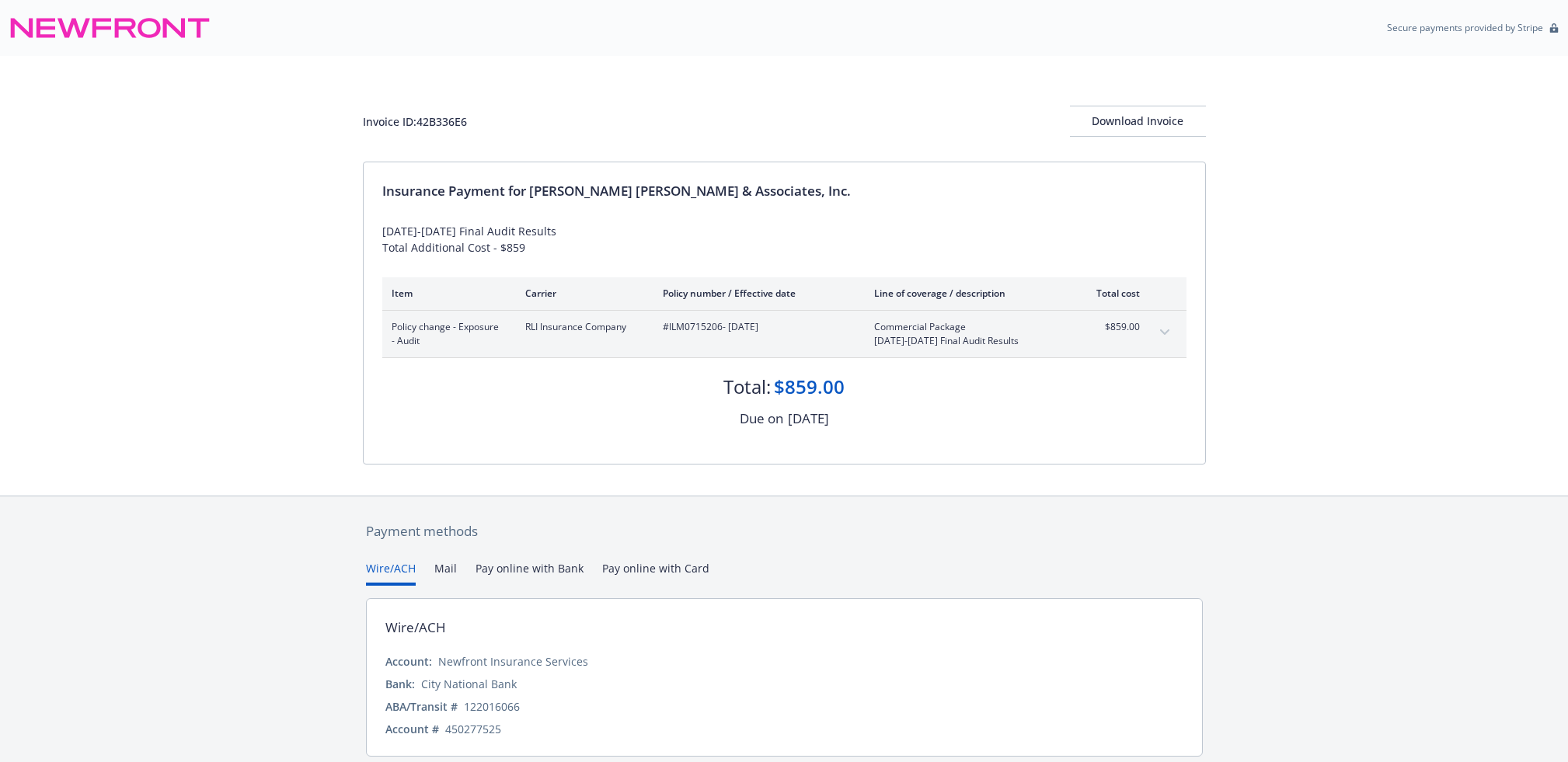 The width and height of the screenshot is (1568, 762). Describe the element at coordinates (1165, 332) in the screenshot. I see `button: expand content` at that location.